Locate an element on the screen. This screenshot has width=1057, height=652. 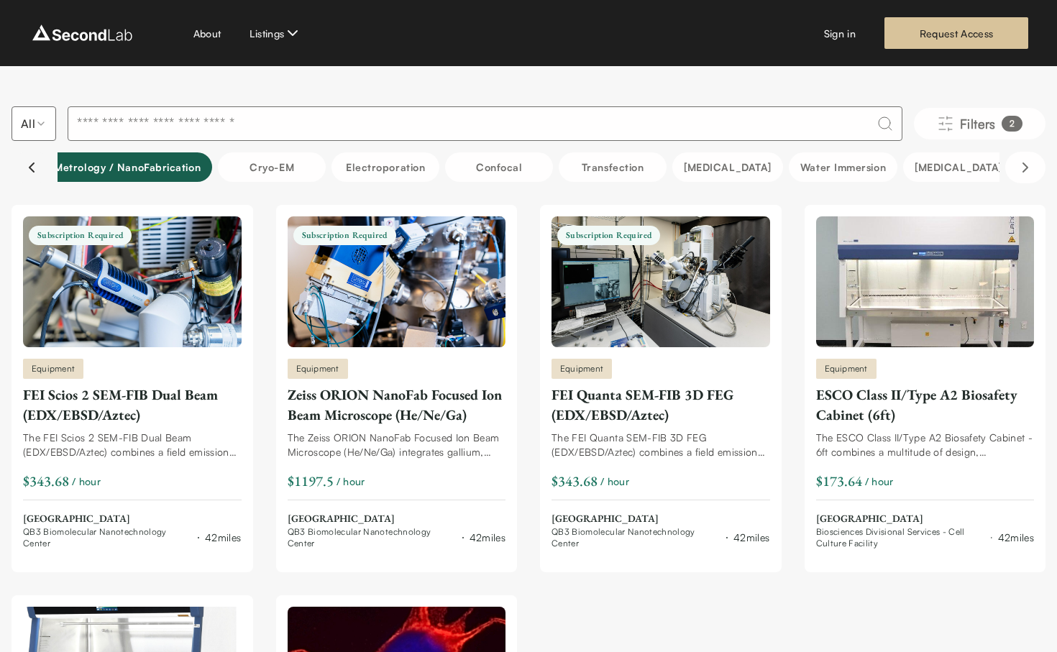
button: Confocal is located at coordinates (499, 167).